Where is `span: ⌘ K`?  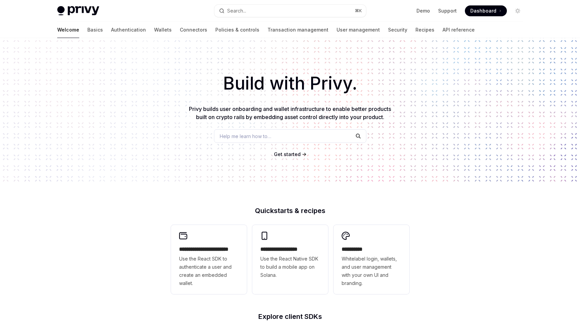
span: ⌘ K is located at coordinates (359, 11).